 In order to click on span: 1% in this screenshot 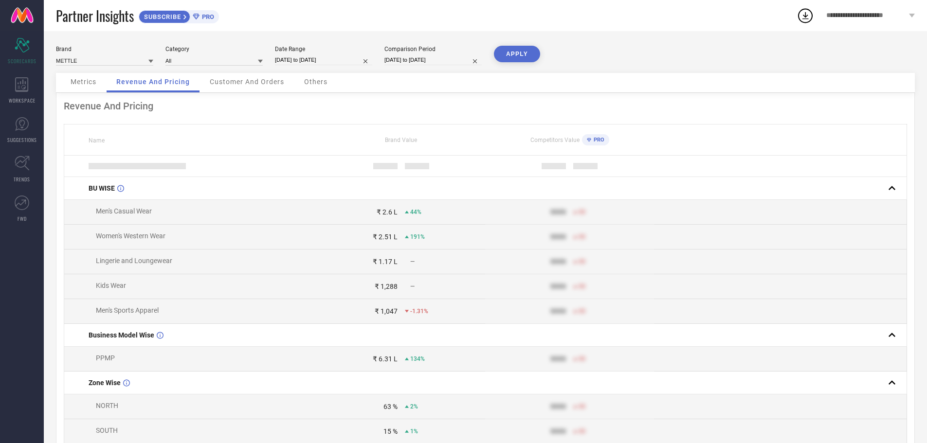, I will do `click(414, 432)`.